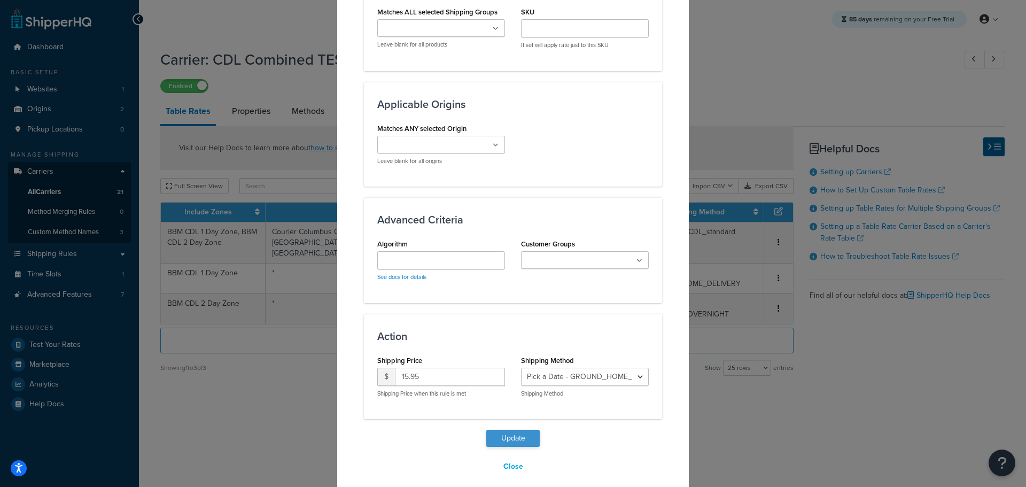 The height and width of the screenshot is (487, 1026). I want to click on label: SKU, so click(528, 12).